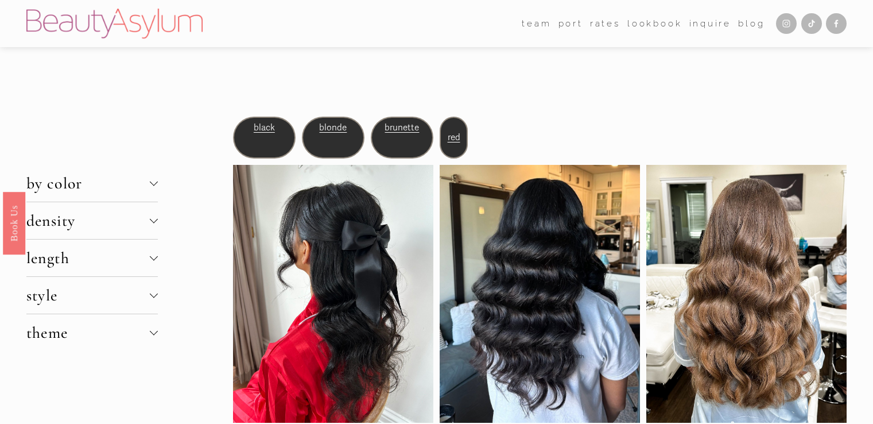 This screenshot has width=873, height=424. Describe the element at coordinates (114, 24) in the screenshot. I see `img: Beauty Asylum | Bridal Hair &amp; Makeup Charlotte &amp; Atlanta` at that location.